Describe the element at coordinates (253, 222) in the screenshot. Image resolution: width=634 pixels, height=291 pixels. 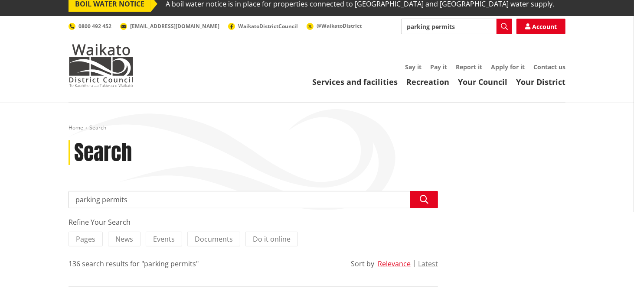
I see `div: Refine Your Search` at that location.